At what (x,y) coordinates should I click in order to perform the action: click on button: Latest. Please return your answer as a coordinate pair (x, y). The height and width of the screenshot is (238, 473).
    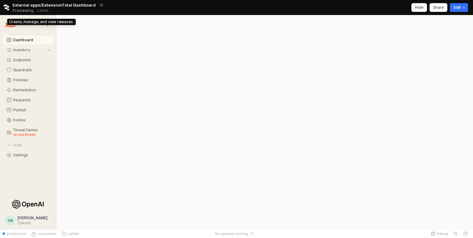
    Looking at the image, I should click on (70, 234).